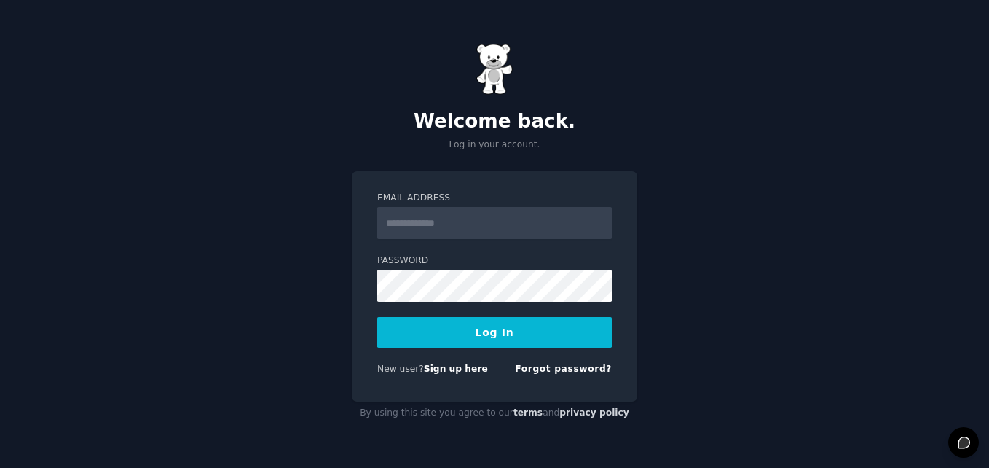  Describe the element at coordinates (495, 145) in the screenshot. I see `p: Log in your account.` at that location.